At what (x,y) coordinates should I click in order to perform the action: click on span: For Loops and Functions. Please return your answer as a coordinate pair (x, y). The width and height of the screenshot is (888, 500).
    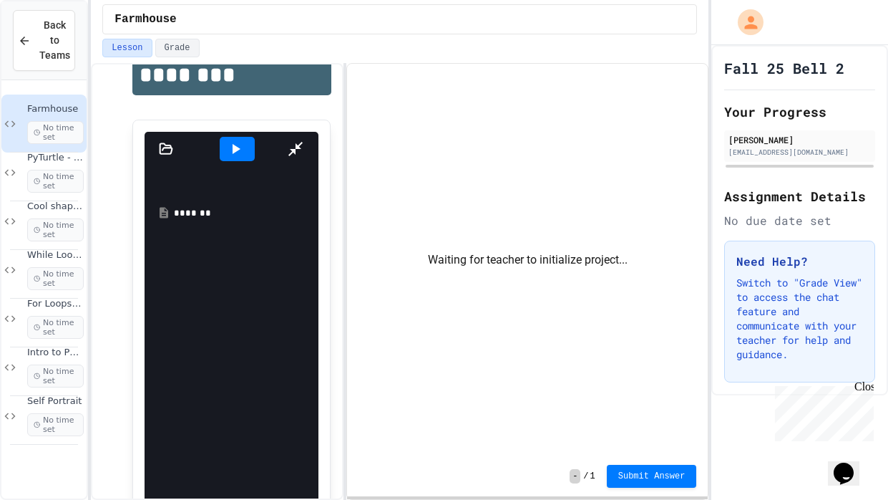
    Looking at the image, I should click on (55, 303).